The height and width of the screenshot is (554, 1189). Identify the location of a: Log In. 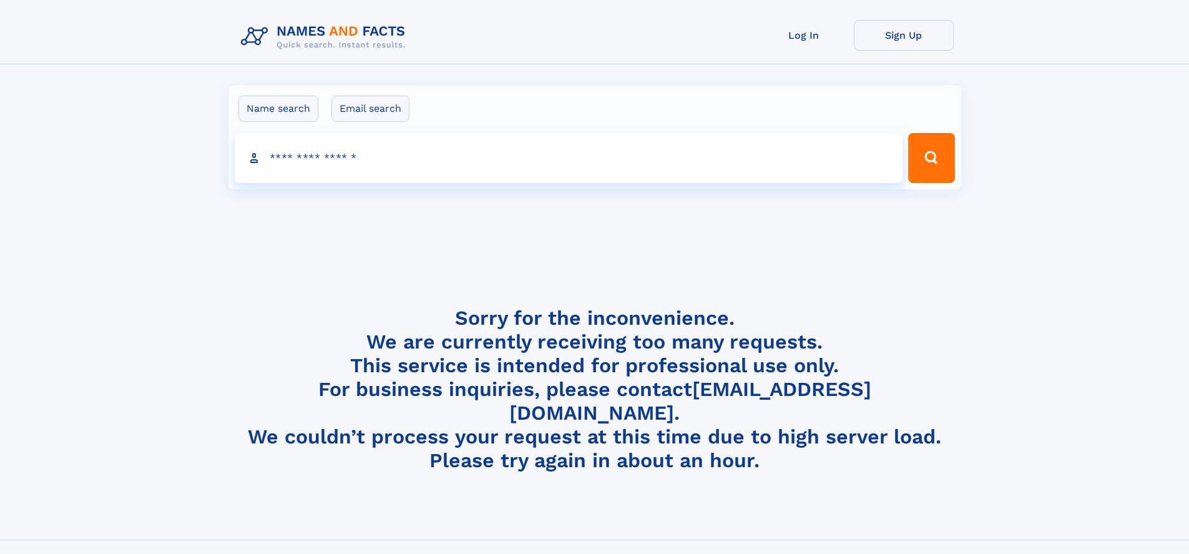
(804, 35).